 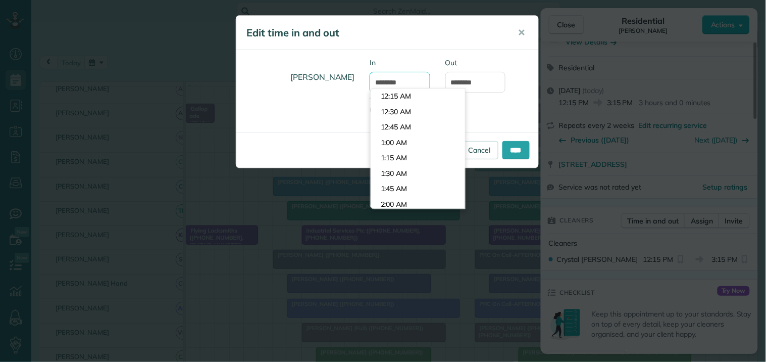 What do you see at coordinates (418, 204) in the screenshot?
I see `li: 2:00 AM` at bounding box center [418, 204].